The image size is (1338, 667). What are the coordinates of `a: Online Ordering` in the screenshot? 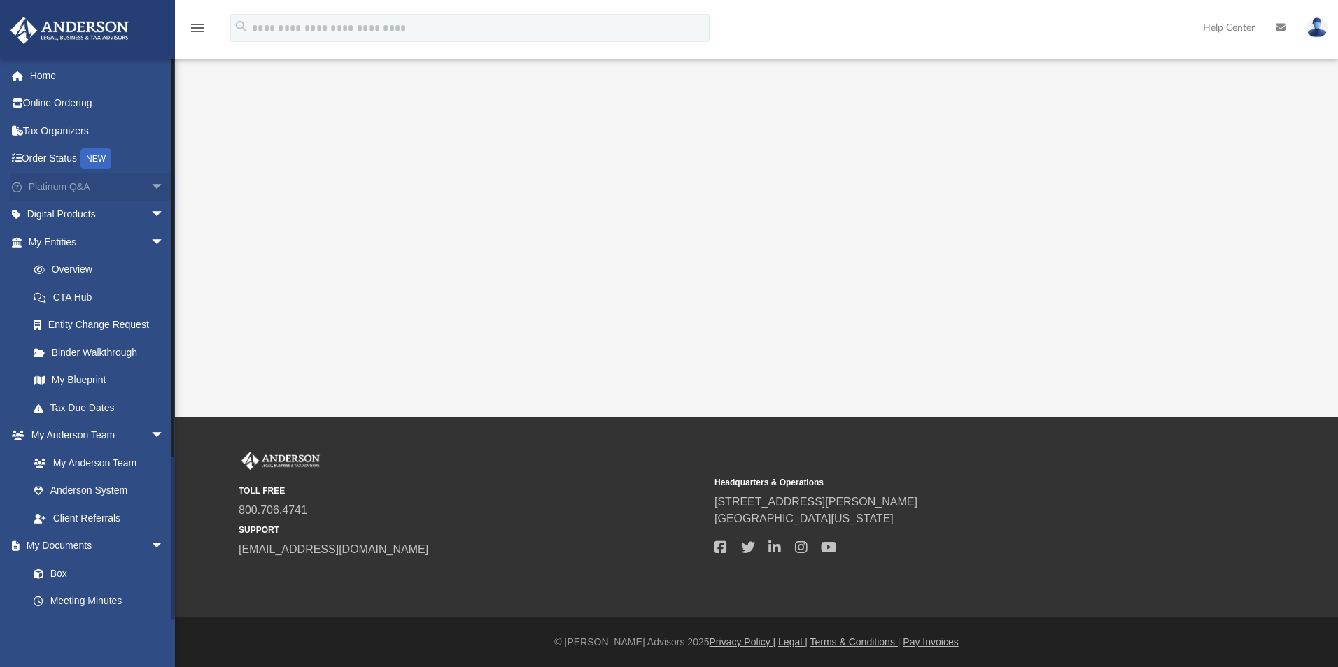 It's located at (97, 104).